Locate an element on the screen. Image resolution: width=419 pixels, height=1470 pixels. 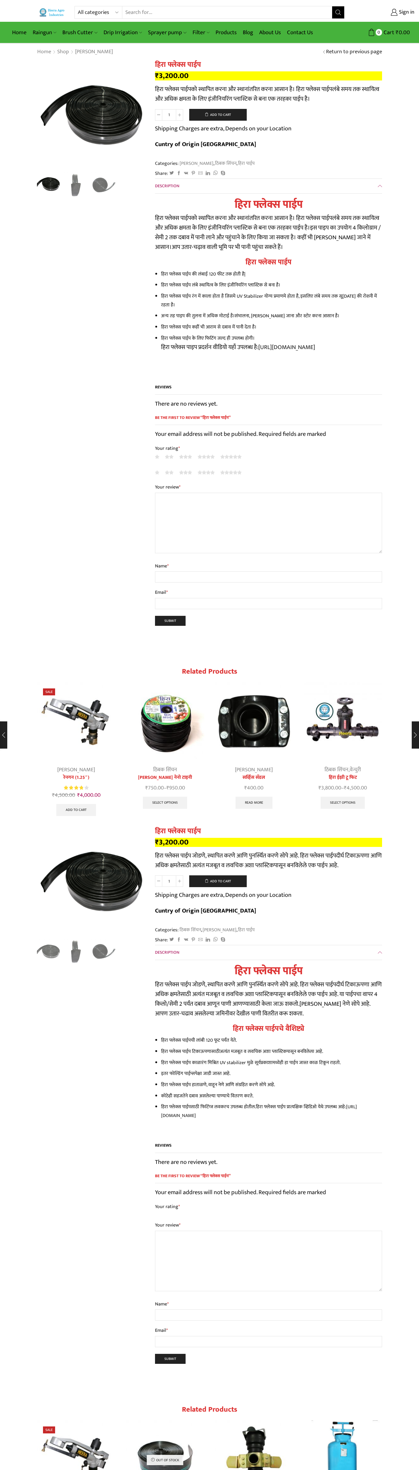
a: Contact Us is located at coordinates (300, 32).